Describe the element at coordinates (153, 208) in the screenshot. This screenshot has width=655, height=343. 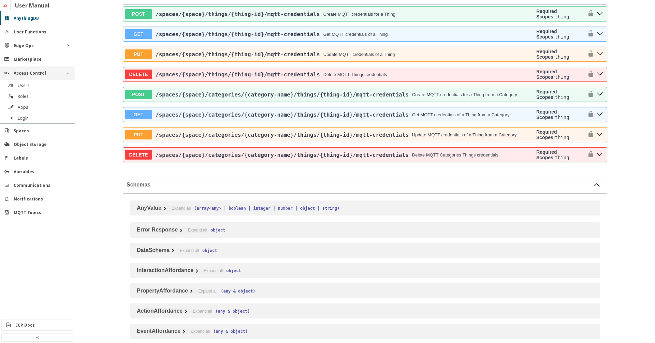
I see `button: AnyValue` at that location.